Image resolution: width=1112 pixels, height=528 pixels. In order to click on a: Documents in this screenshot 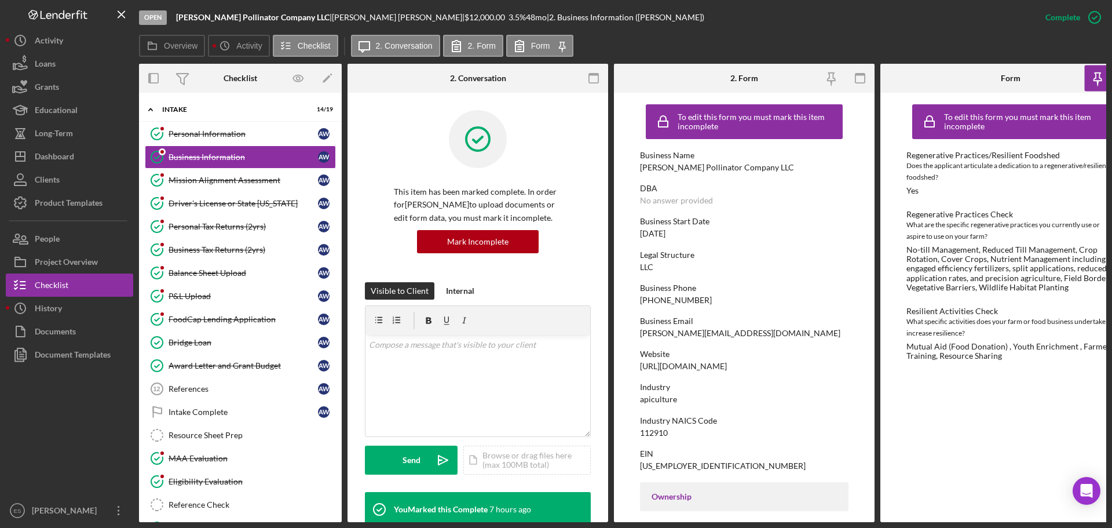, I will do `click(69, 331)`.